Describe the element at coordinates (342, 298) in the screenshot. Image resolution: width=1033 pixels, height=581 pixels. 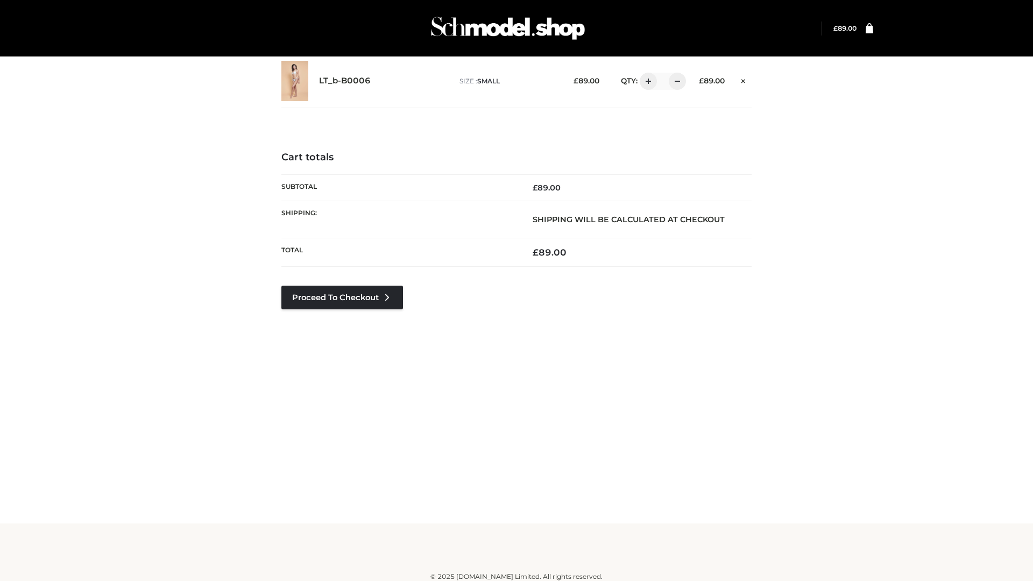
I see `a: Proceed to Checkout` at that location.